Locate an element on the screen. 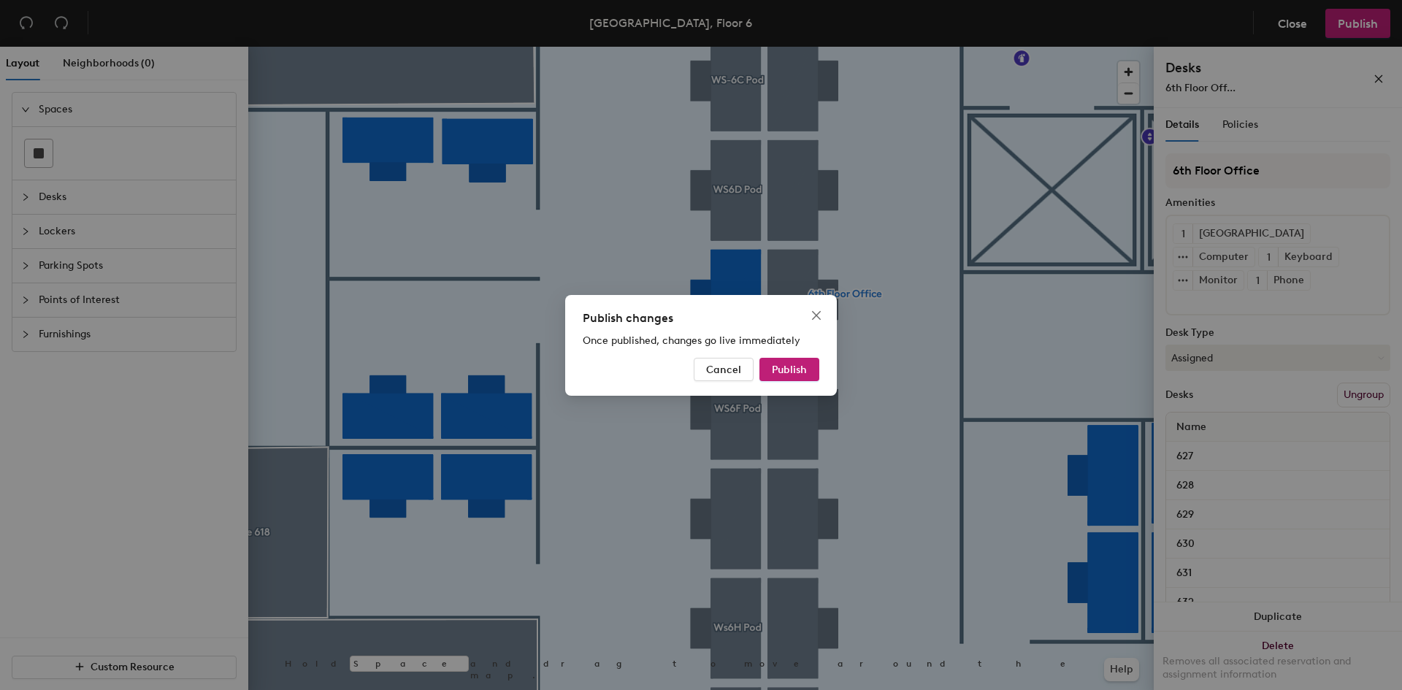  span: Once published, changes go live immediately is located at coordinates (692, 340).